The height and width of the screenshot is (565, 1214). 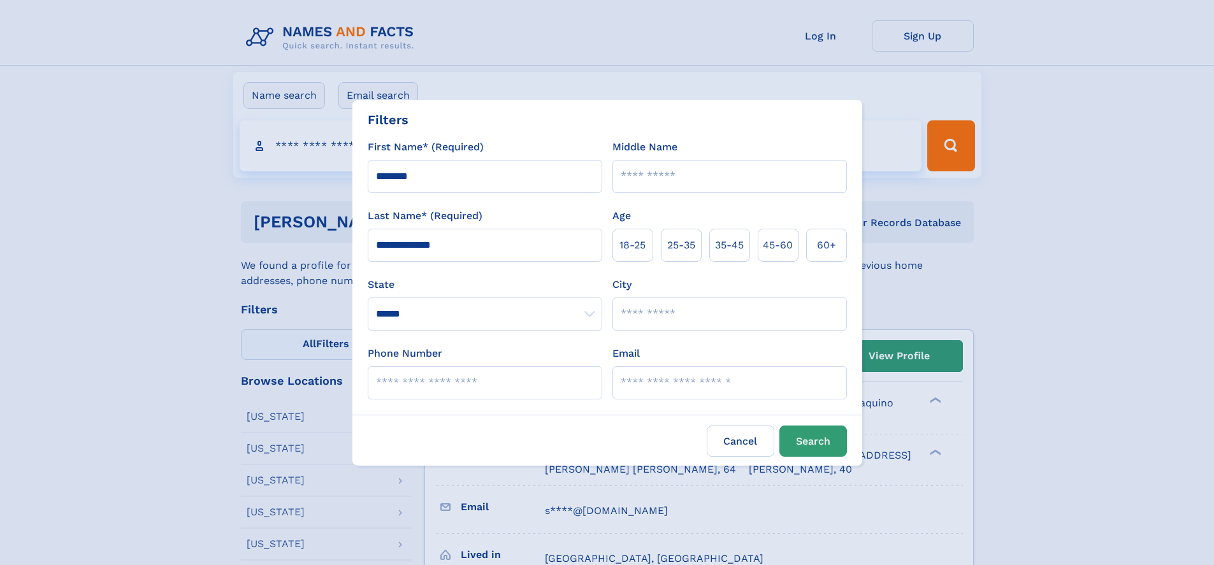 What do you see at coordinates (626, 354) in the screenshot?
I see `label: Email` at bounding box center [626, 354].